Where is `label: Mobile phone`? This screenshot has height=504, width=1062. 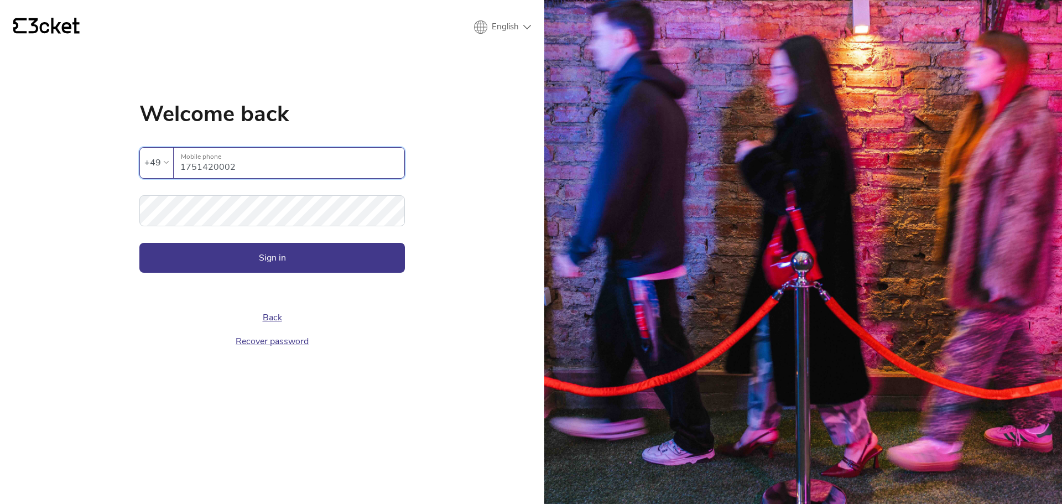
label: Mobile phone is located at coordinates (289, 156).